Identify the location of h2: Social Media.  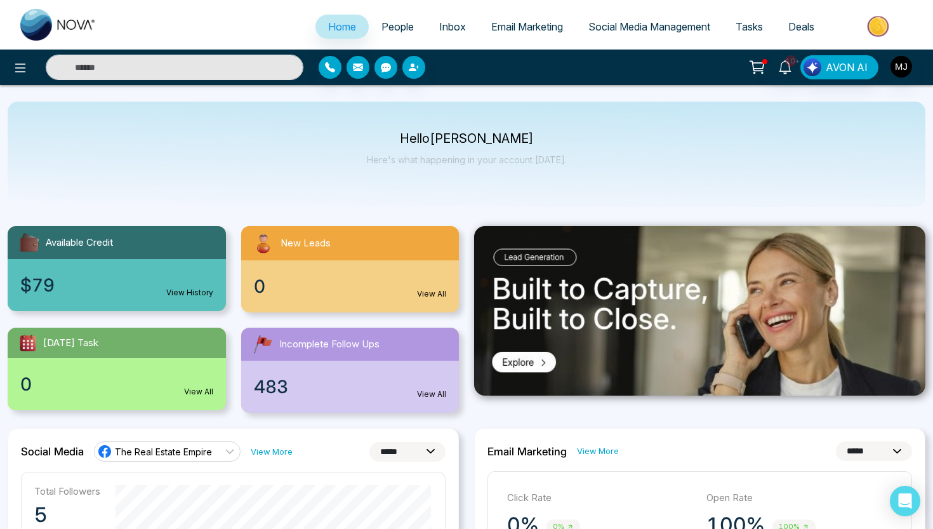
(52, 451).